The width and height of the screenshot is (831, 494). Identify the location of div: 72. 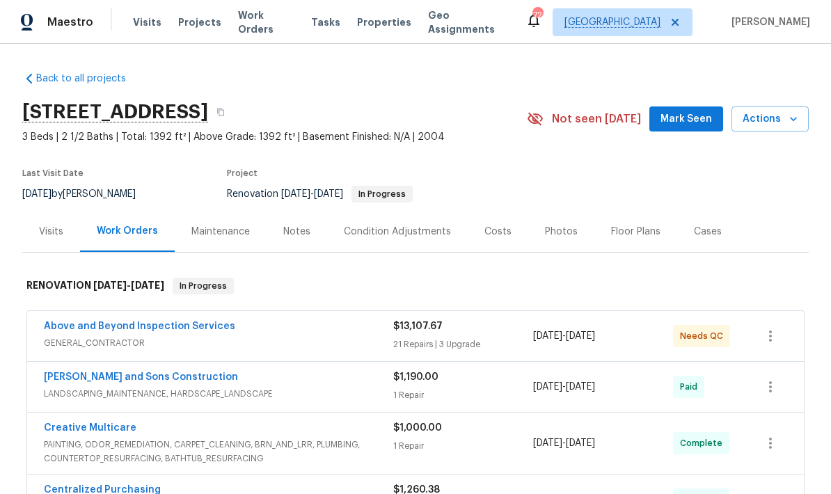
(538, 15).